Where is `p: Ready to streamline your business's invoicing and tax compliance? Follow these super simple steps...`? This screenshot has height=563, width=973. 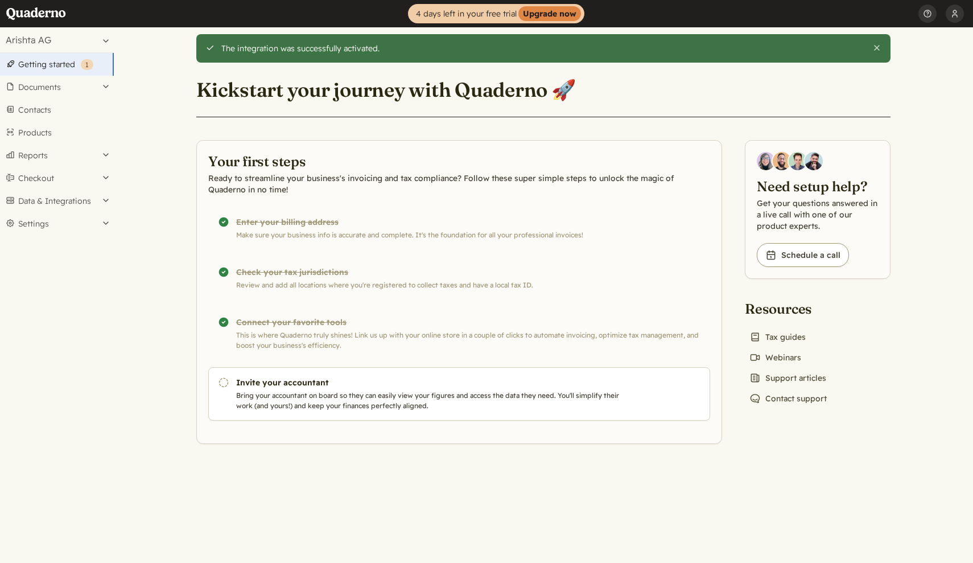 p: Ready to streamline your business's invoicing and tax compliance? Follow these super simple steps... is located at coordinates (459, 184).